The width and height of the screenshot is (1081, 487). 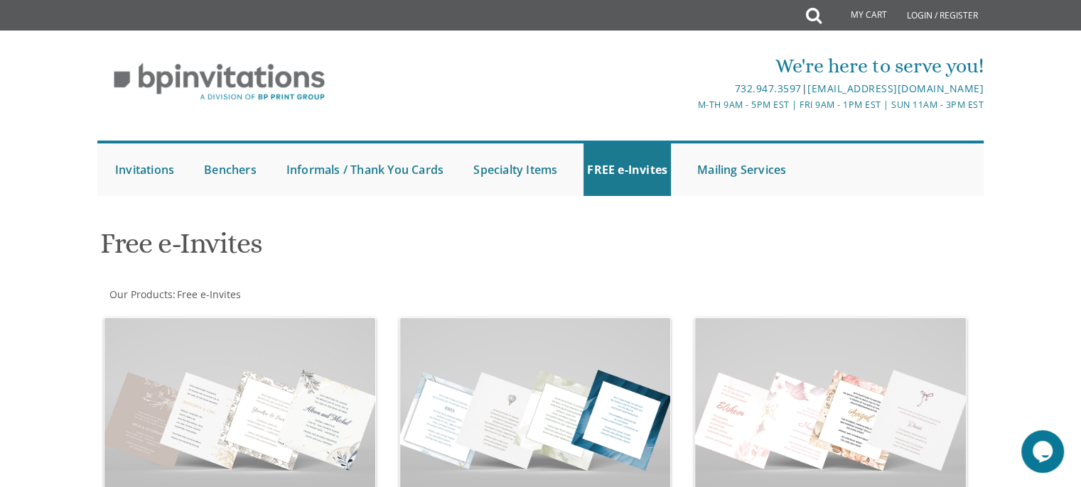 I want to click on a: Mailing Services, so click(x=741, y=170).